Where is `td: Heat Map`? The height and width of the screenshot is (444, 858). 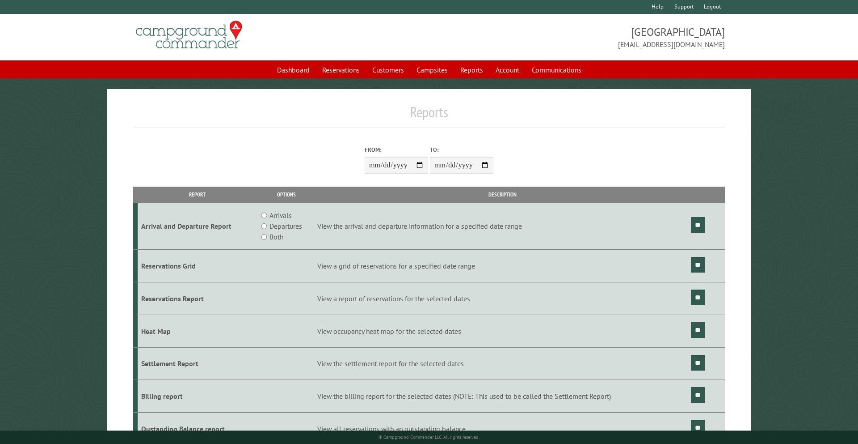 td: Heat Map is located at coordinates (198, 330).